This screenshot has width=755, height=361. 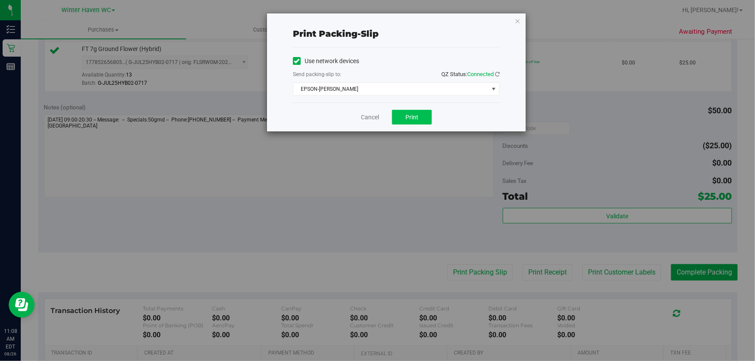 What do you see at coordinates (326, 61) in the screenshot?
I see `label: Use network devices` at bounding box center [326, 61].